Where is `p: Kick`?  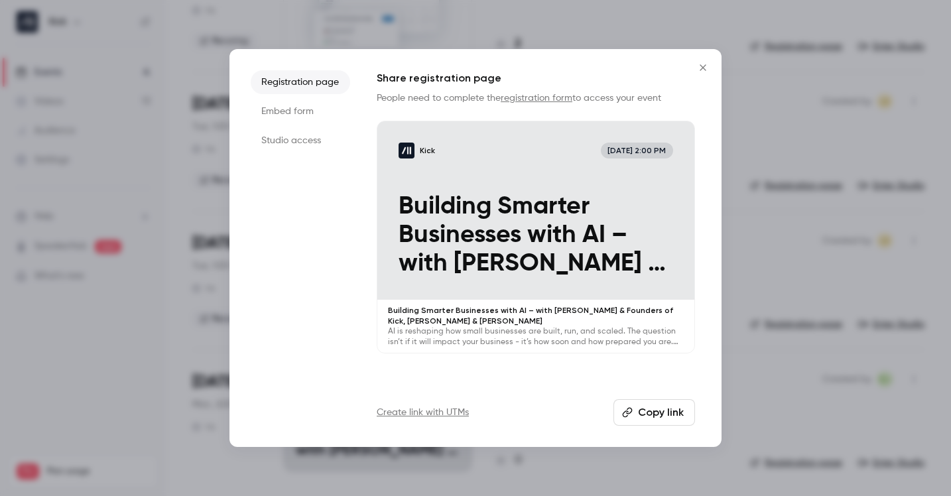 p: Kick is located at coordinates (427, 150).